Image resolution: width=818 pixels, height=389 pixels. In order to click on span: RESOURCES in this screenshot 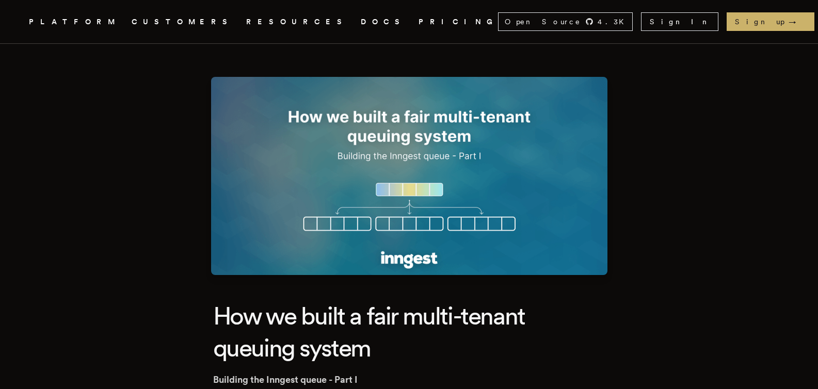, I will do `click(297, 22)`.